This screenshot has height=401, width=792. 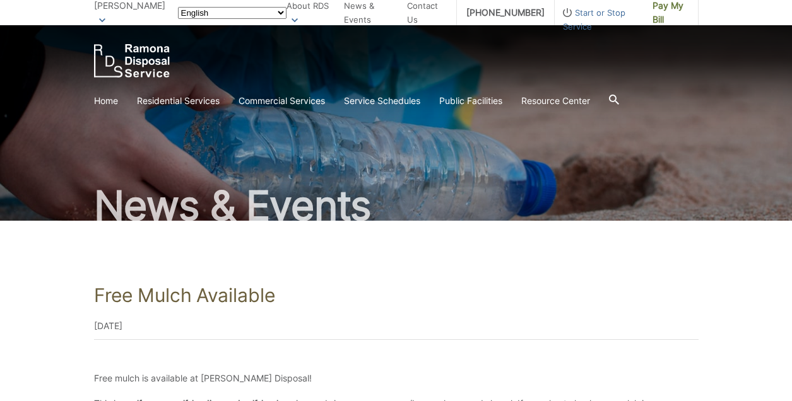 What do you see at coordinates (281, 101) in the screenshot?
I see `a: Commercial Services` at bounding box center [281, 101].